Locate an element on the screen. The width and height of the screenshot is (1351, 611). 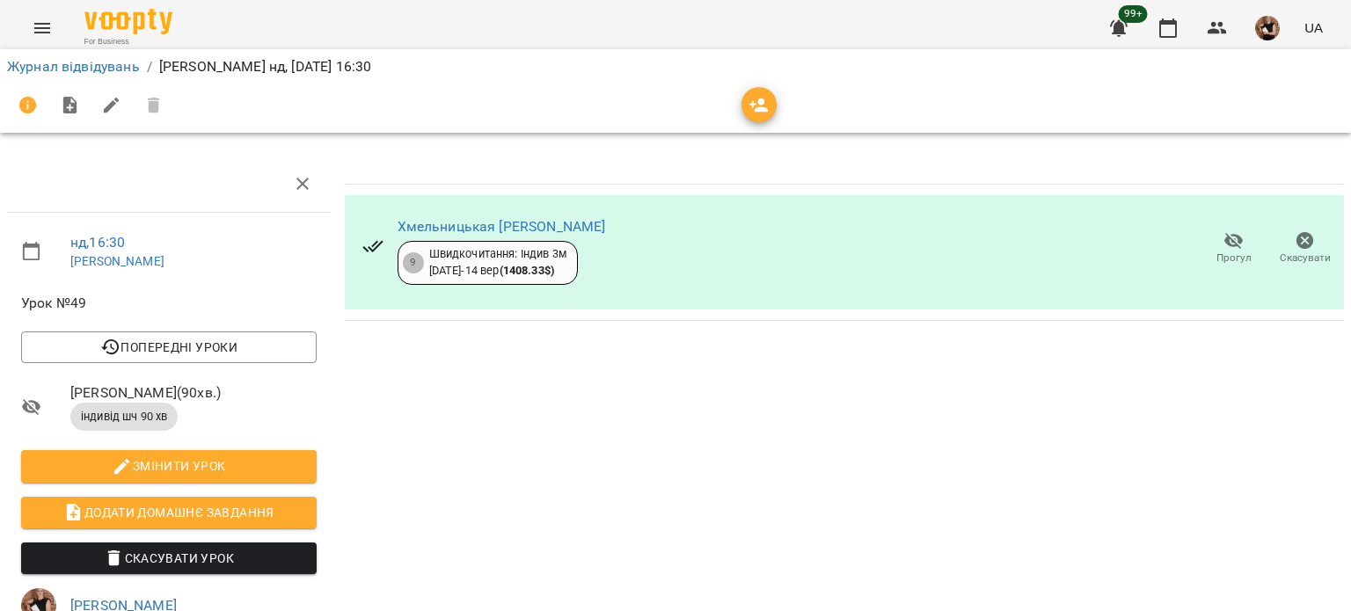
div: 9 is located at coordinates (413, 263).